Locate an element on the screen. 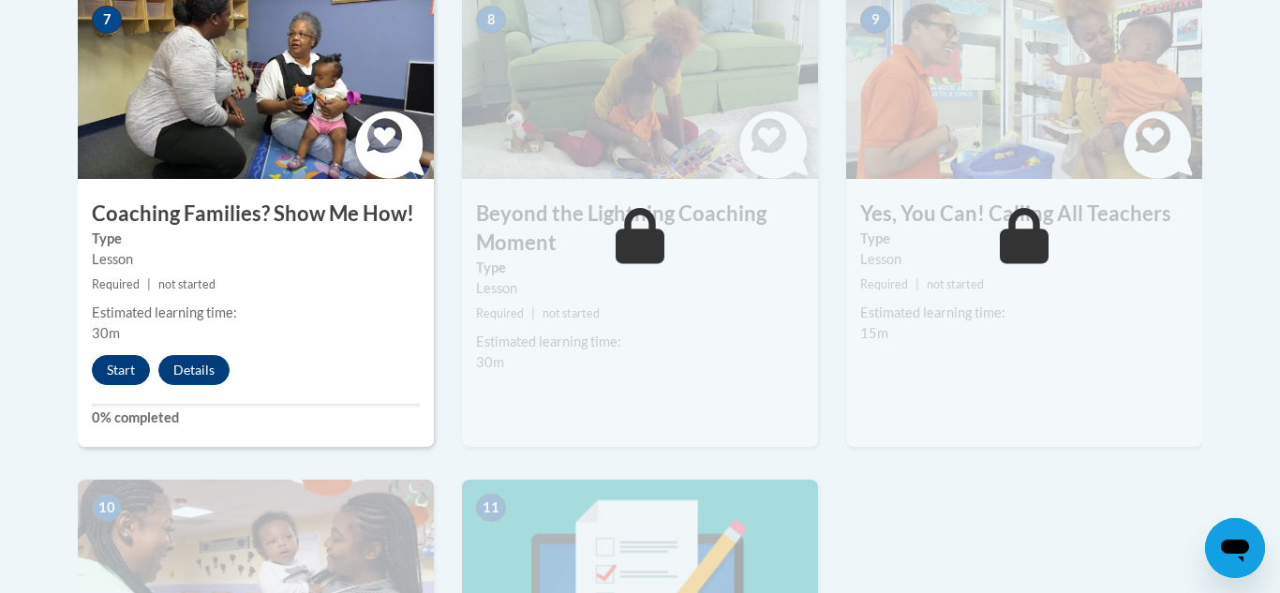 Image resolution: width=1280 pixels, height=593 pixels. span: 11 is located at coordinates (491, 508).